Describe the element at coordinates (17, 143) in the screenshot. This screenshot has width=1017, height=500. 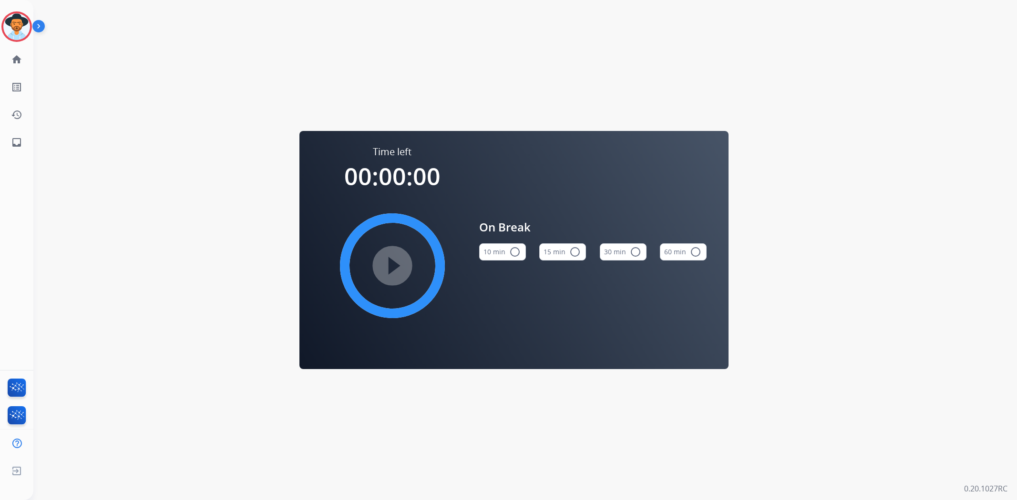
I see `mat-icon: inbox` at that location.